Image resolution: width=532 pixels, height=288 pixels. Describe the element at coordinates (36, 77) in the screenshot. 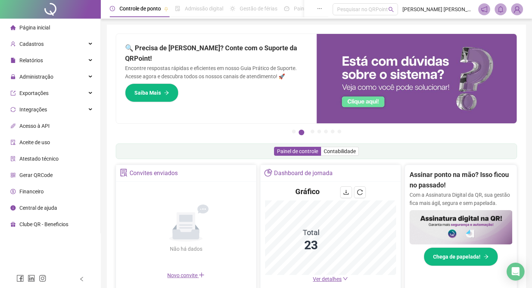

I see `span: Administração` at that location.